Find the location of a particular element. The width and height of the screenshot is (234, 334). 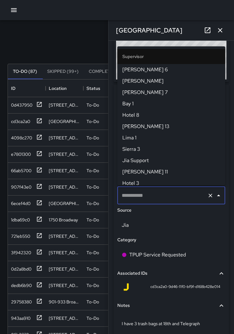

div: 66ab5700 is located at coordinates (20, 169).